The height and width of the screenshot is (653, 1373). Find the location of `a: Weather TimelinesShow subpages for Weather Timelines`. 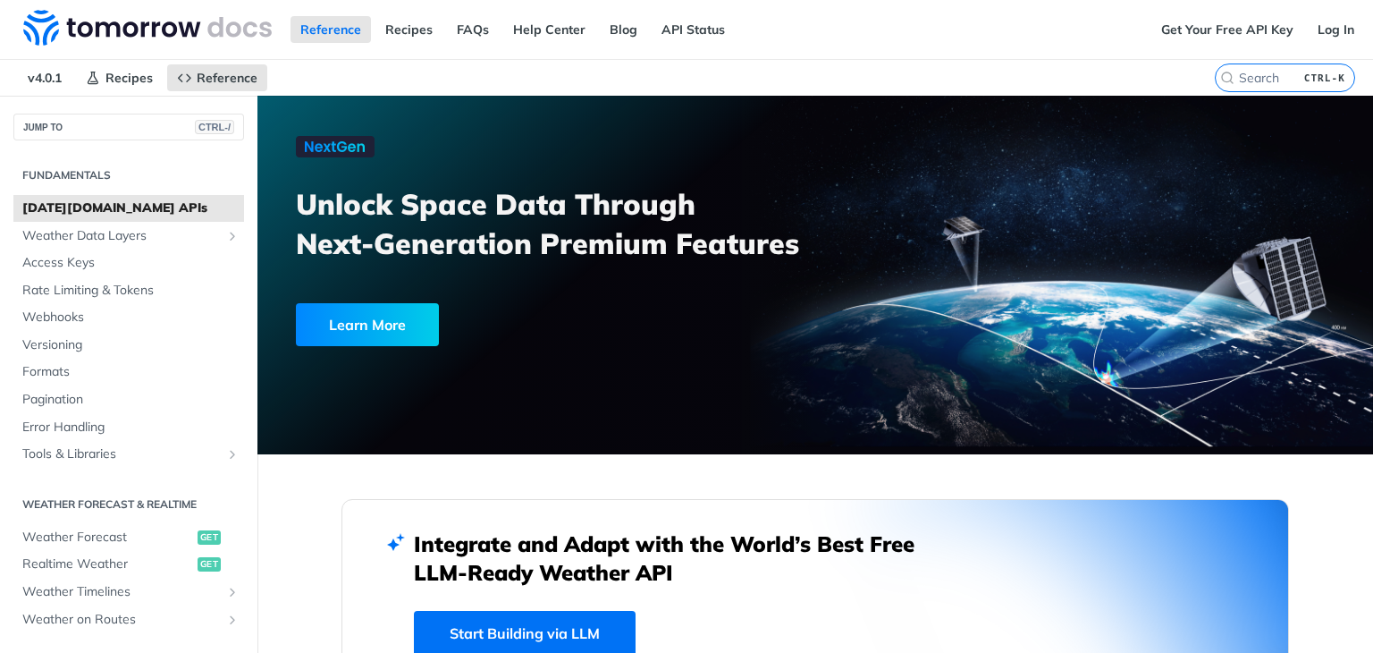

a: Weather TimelinesShow subpages for Weather Timelines is located at coordinates (129, 592).